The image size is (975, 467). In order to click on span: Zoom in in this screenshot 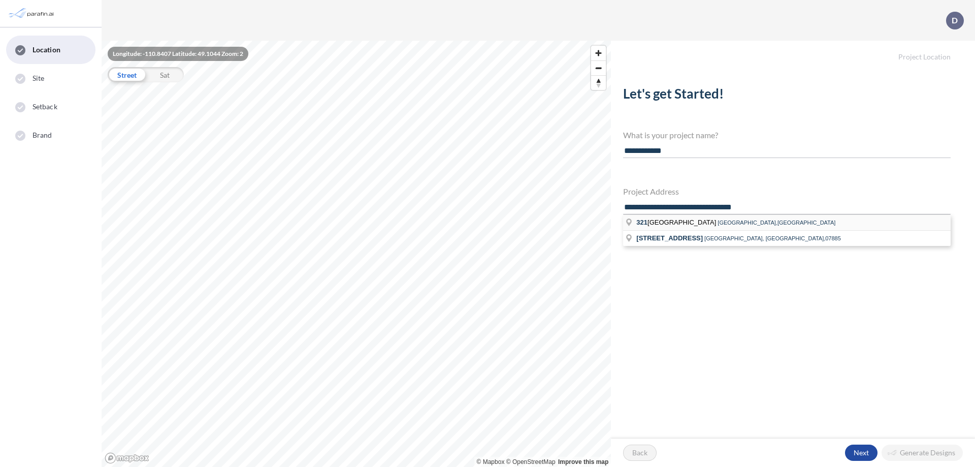, I will do `click(598, 53)`.